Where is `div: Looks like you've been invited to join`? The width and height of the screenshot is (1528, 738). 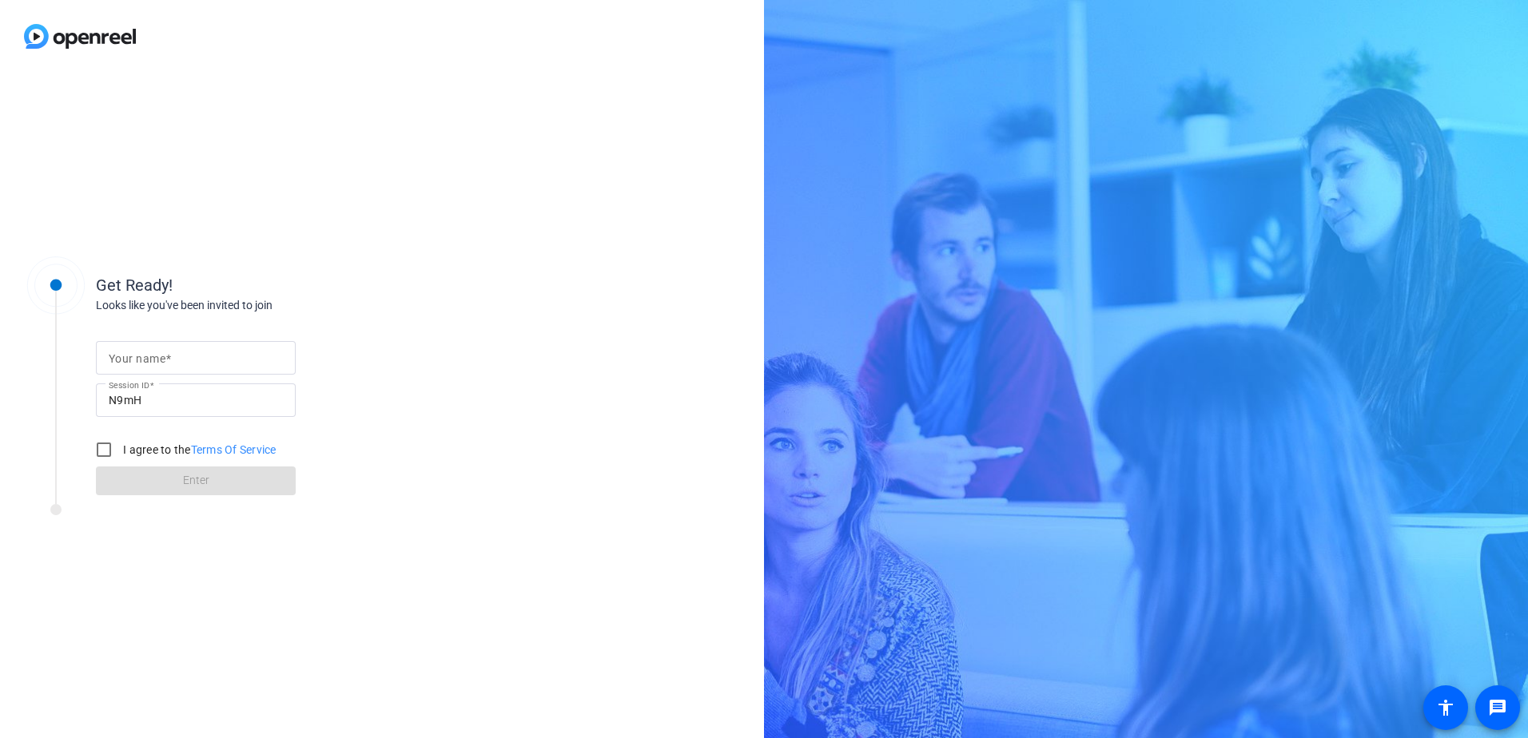 div: Looks like you've been invited to join is located at coordinates (256, 305).